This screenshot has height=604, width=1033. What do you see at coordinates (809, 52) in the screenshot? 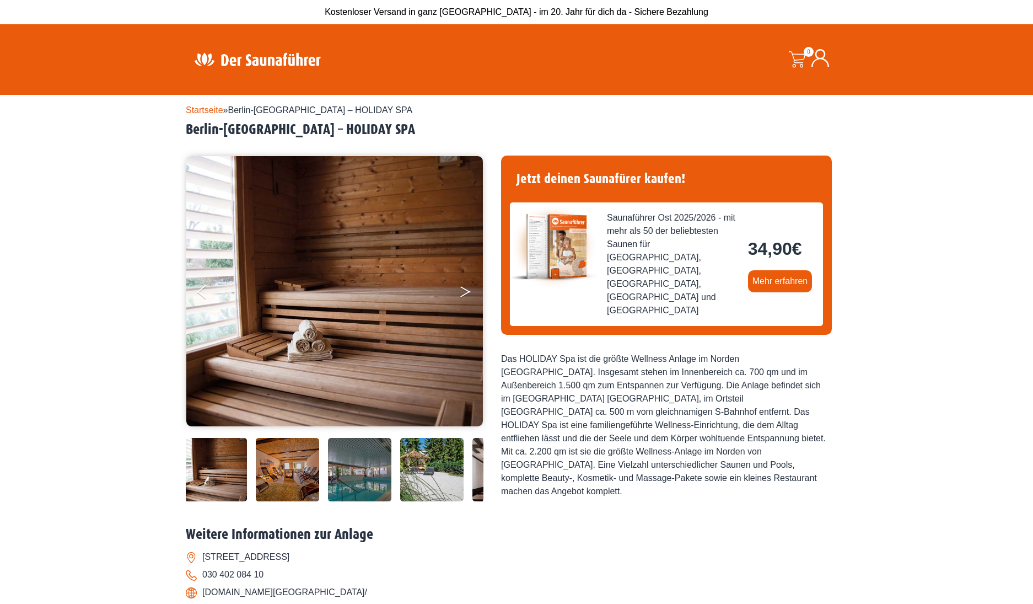
I see `span: 0` at bounding box center [809, 52].